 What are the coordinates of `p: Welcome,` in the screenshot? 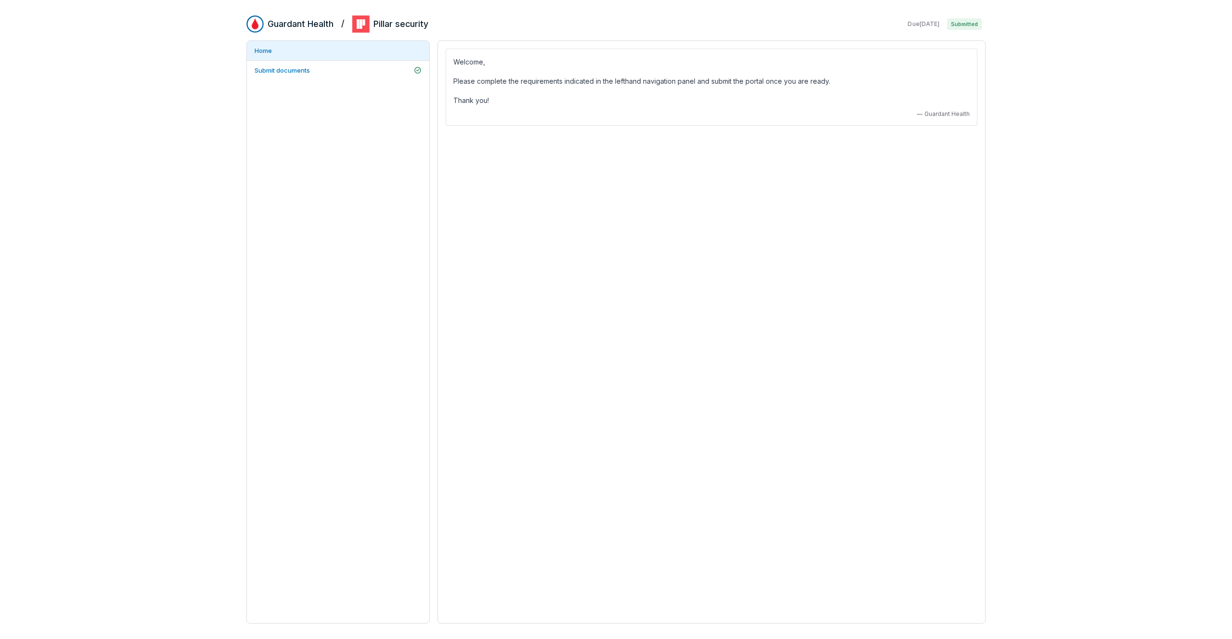 It's located at (711, 62).